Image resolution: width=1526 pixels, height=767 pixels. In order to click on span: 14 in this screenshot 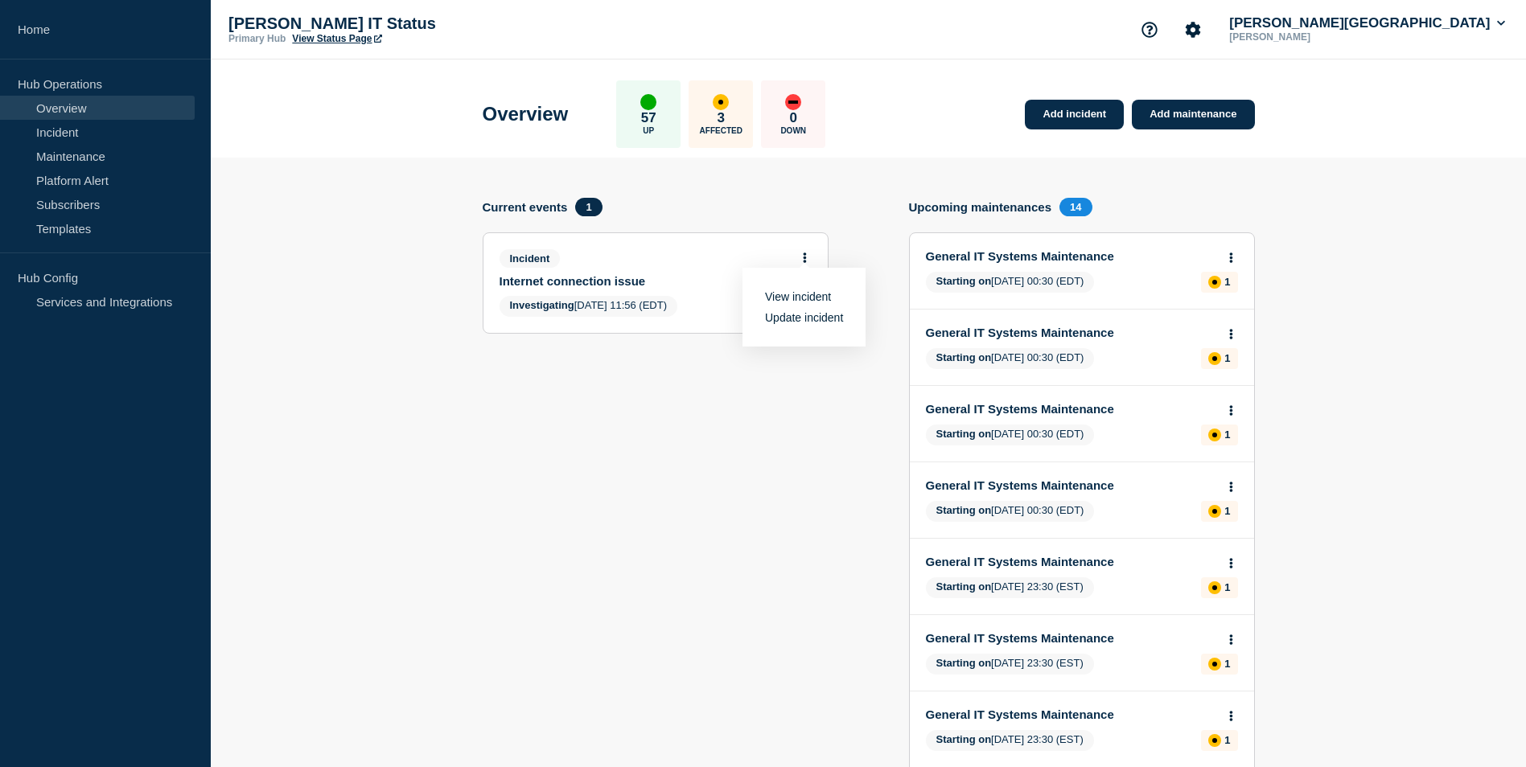, I will do `click(1075, 207)`.